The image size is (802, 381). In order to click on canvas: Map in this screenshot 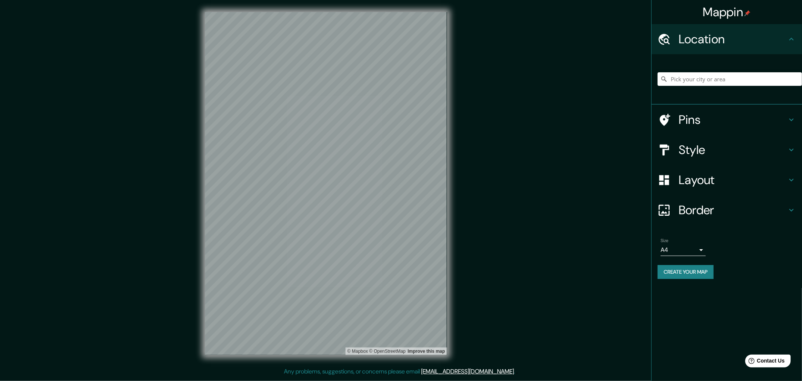, I will do `click(326, 183)`.